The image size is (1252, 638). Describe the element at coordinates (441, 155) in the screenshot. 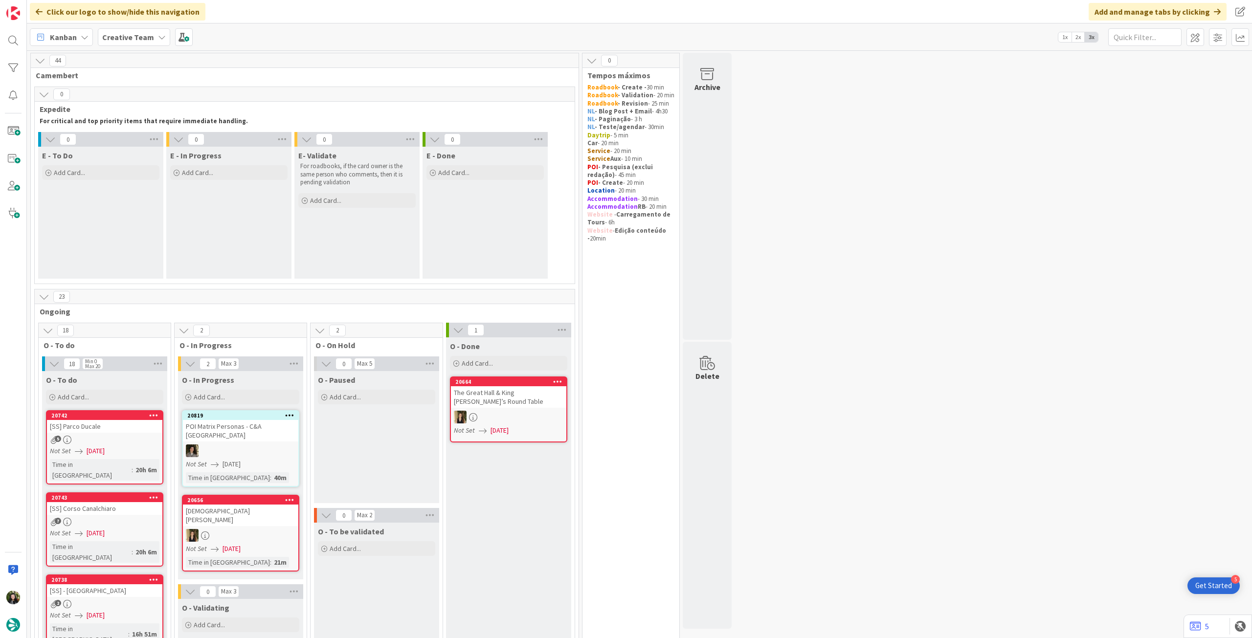

I see `span: E - Done` at that location.